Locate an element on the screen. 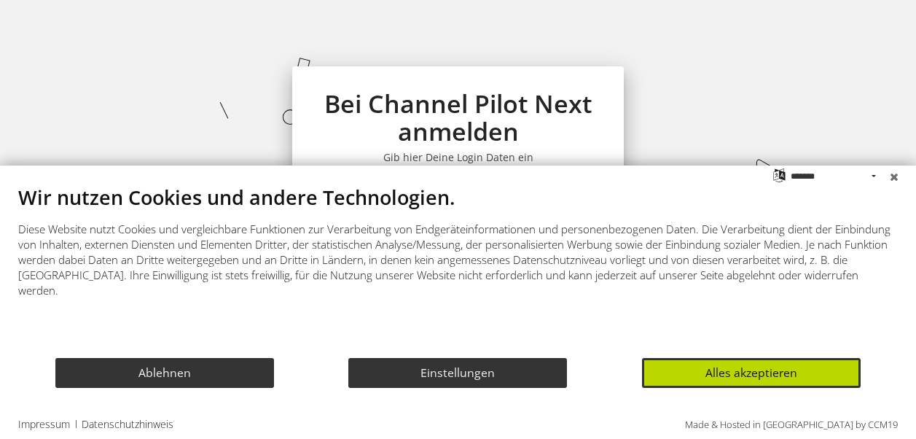 The height and width of the screenshot is (439, 916). a: Impressum is located at coordinates (44, 424).